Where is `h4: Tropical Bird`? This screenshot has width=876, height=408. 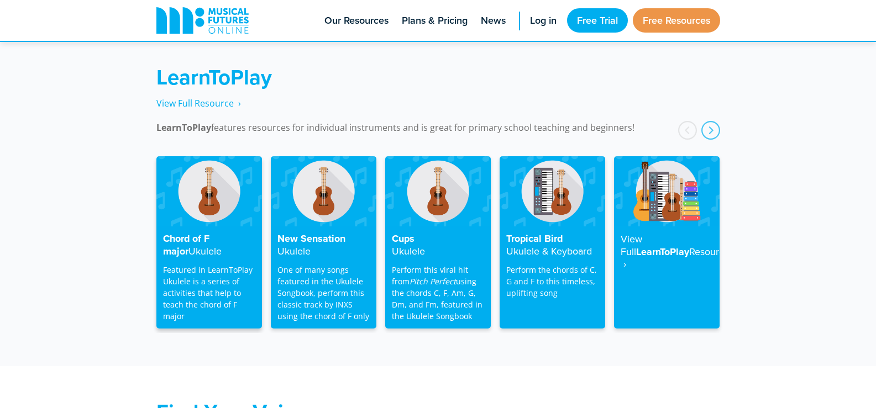 h4: Tropical Bird is located at coordinates (552, 245).